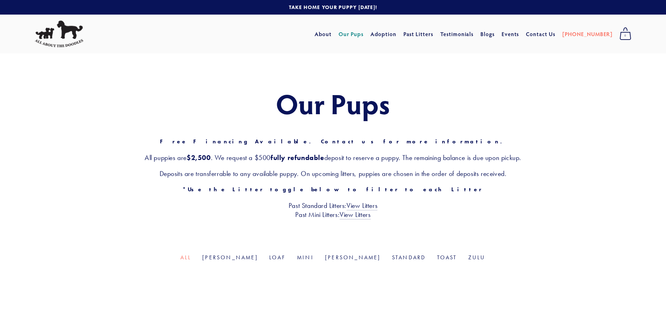 The image size is (666, 336). I want to click on a: Standard, so click(409, 257).